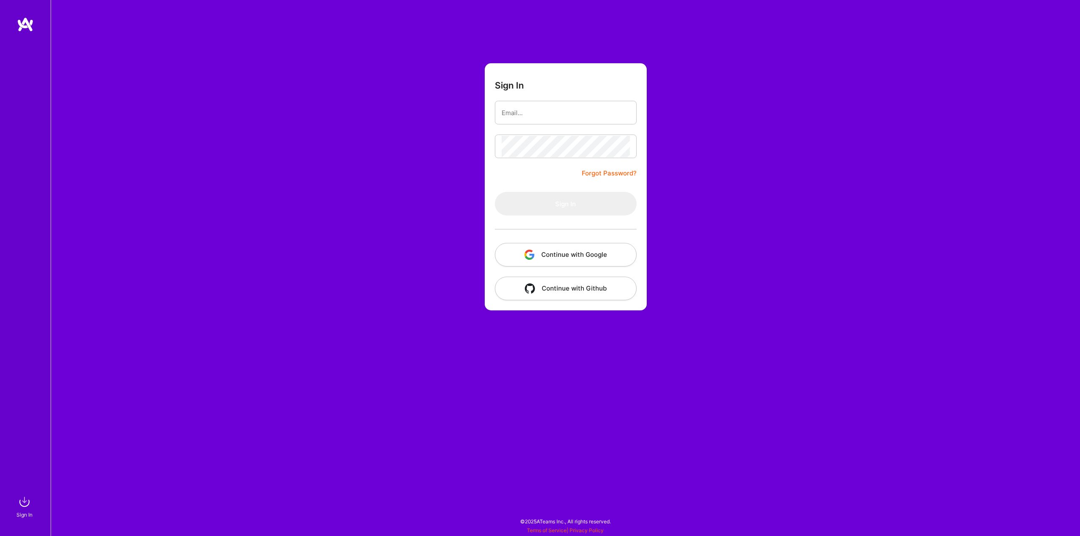  I want to click on button: Continue with Github, so click(566, 289).